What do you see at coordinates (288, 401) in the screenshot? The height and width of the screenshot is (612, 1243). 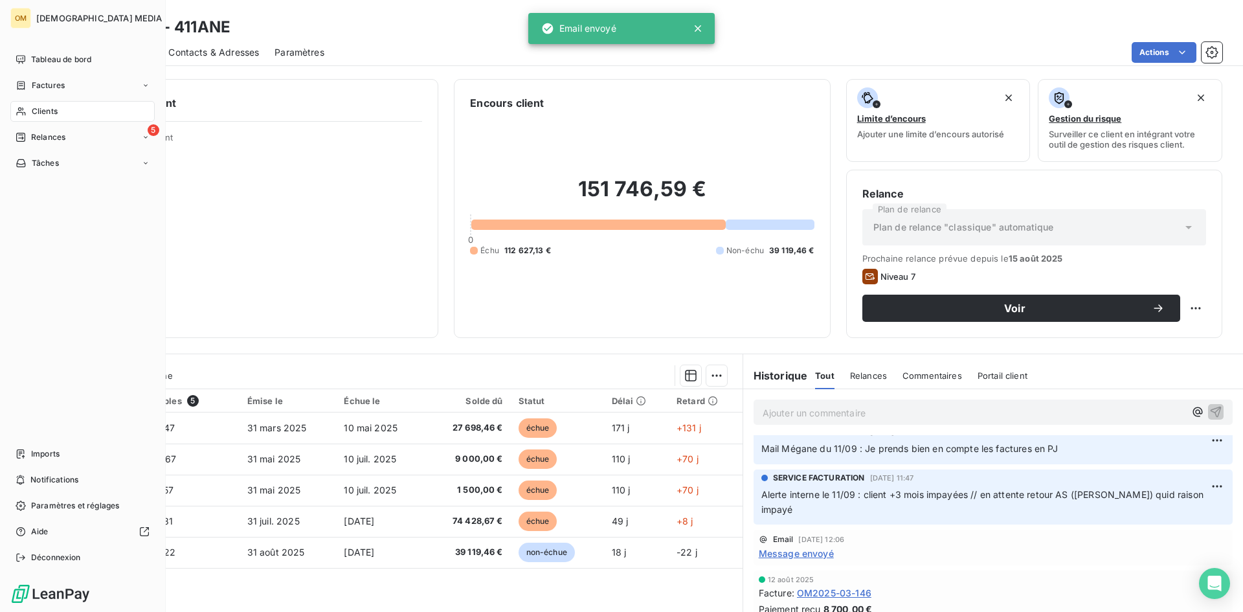 I see `div: Émise le` at bounding box center [288, 401].